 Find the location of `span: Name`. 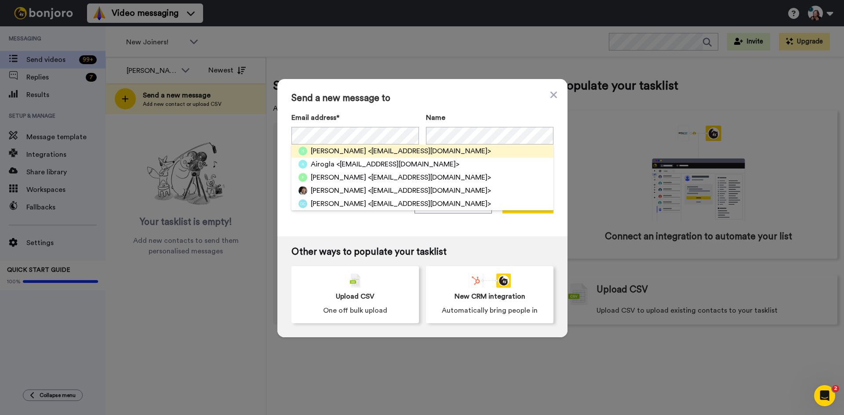

span: Name is located at coordinates (436, 118).